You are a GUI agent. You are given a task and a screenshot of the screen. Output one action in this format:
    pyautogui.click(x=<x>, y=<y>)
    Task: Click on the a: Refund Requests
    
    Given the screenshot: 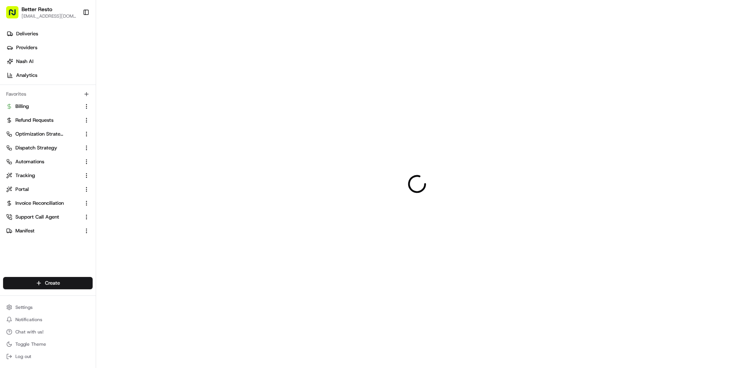 What is the action you would take?
    pyautogui.click(x=43, y=120)
    